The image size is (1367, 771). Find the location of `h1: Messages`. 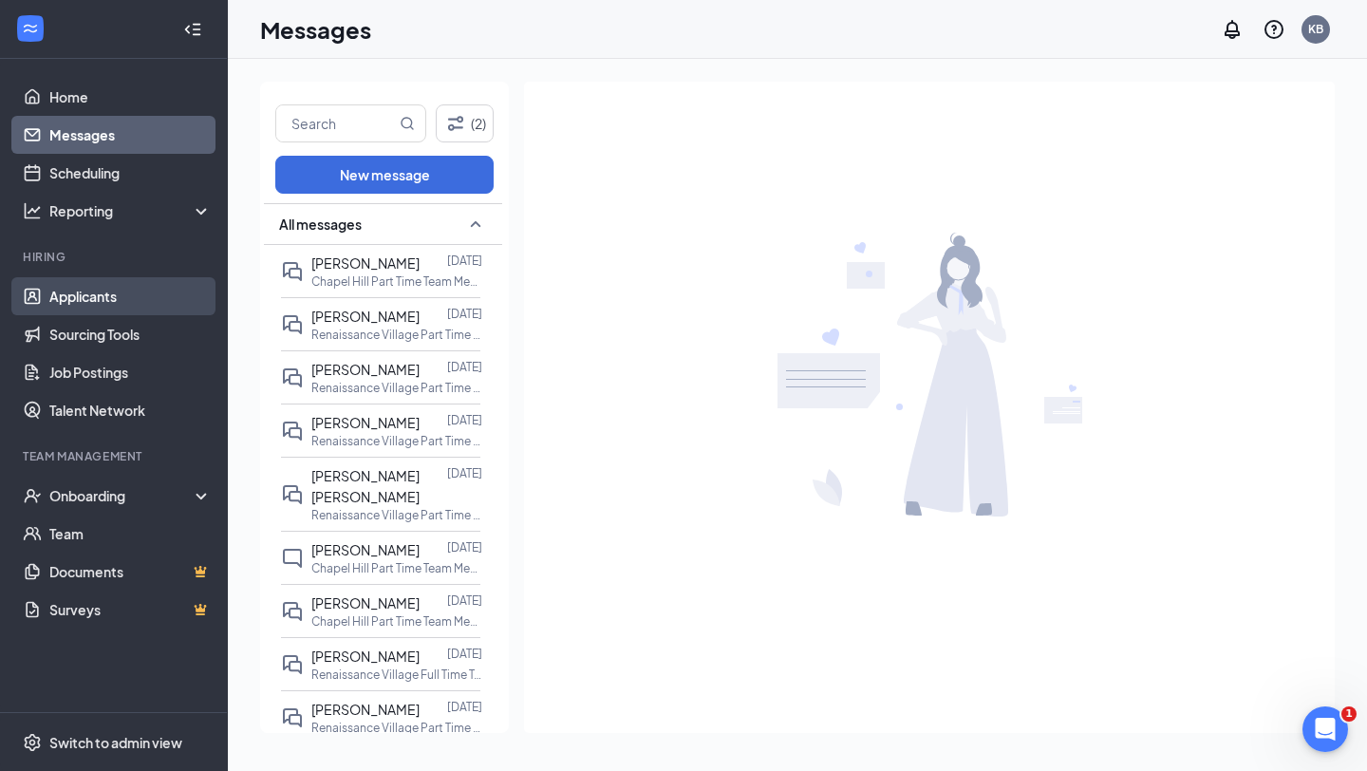

h1: Messages is located at coordinates (315, 29).